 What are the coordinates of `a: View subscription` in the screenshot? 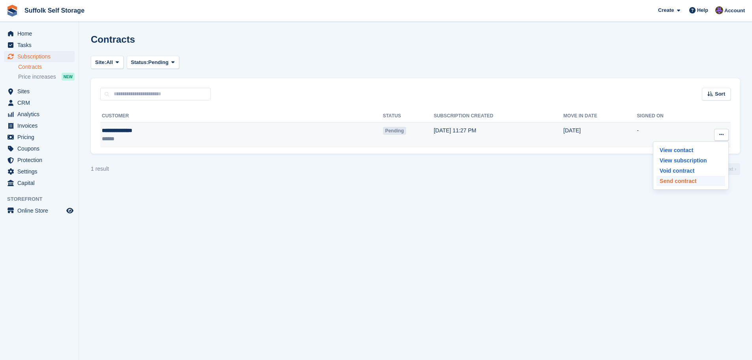 It's located at (691, 160).